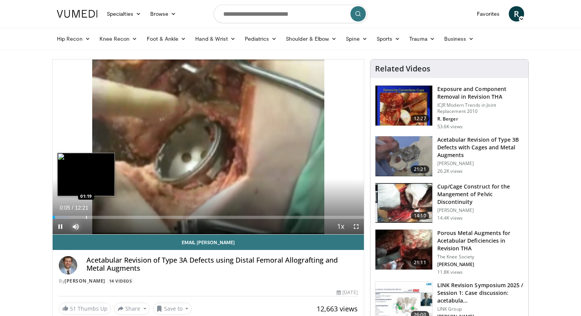 The image size is (581, 316). What do you see at coordinates (73, 309) in the screenshot?
I see `span: 51` at bounding box center [73, 309].